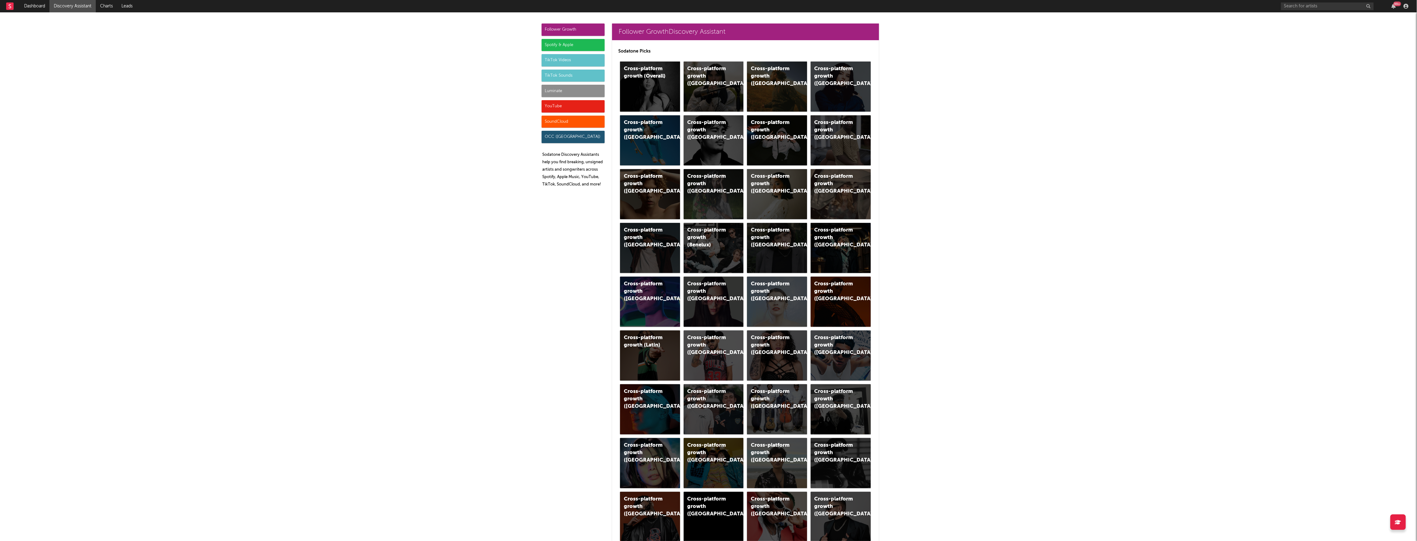 The image size is (1417, 541). What do you see at coordinates (1394, 6) in the screenshot?
I see `button: 99+` at bounding box center [1394, 6].